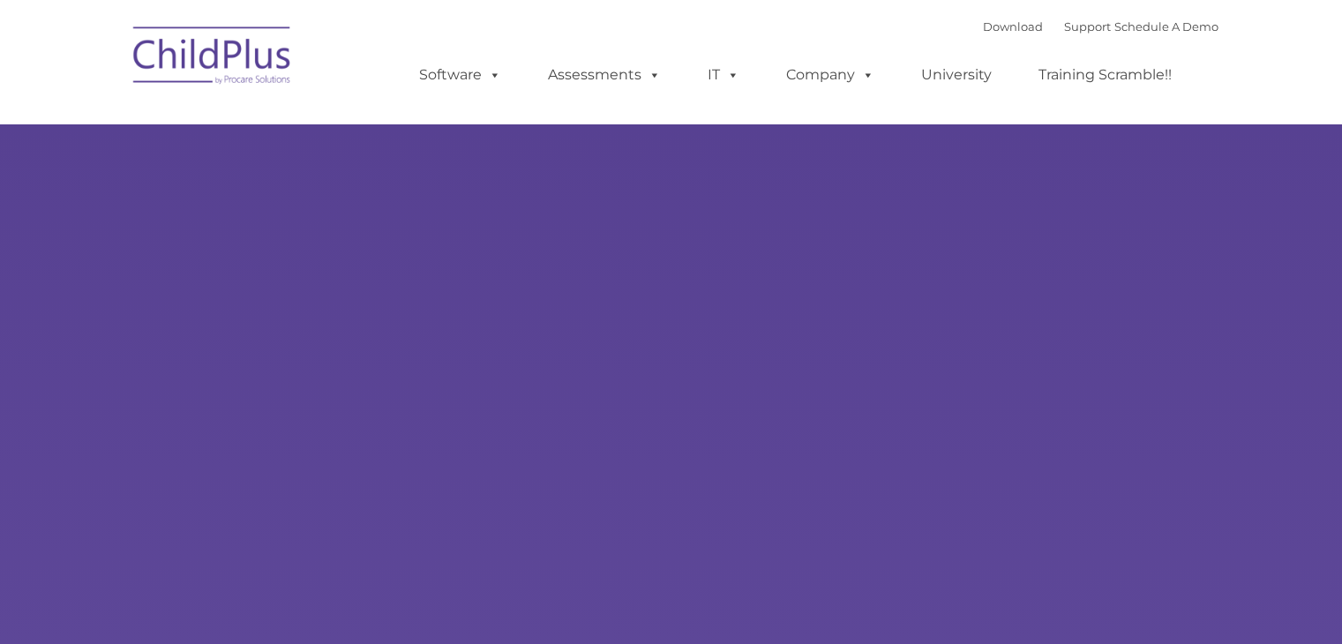  What do you see at coordinates (460, 75) in the screenshot?
I see `a: Software` at bounding box center [460, 75].